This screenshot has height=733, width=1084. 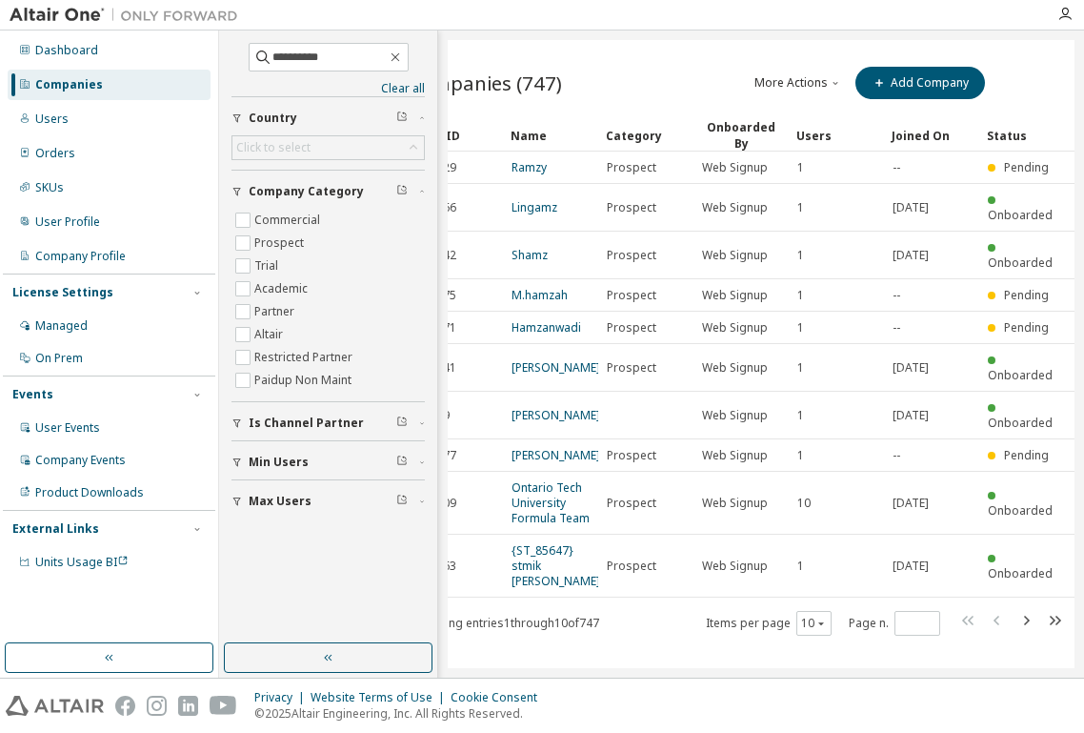 I want to click on span: Companies (747), so click(x=485, y=83).